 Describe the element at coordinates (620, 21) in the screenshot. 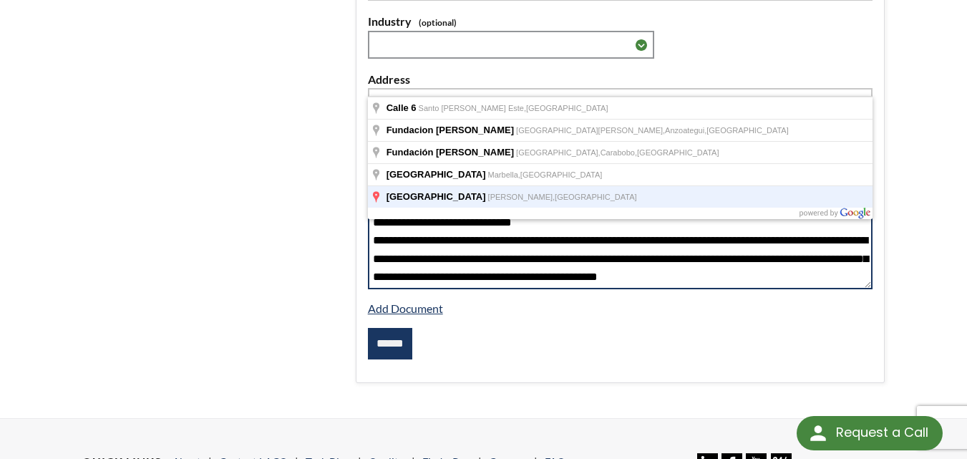

I see `label: Industry` at that location.